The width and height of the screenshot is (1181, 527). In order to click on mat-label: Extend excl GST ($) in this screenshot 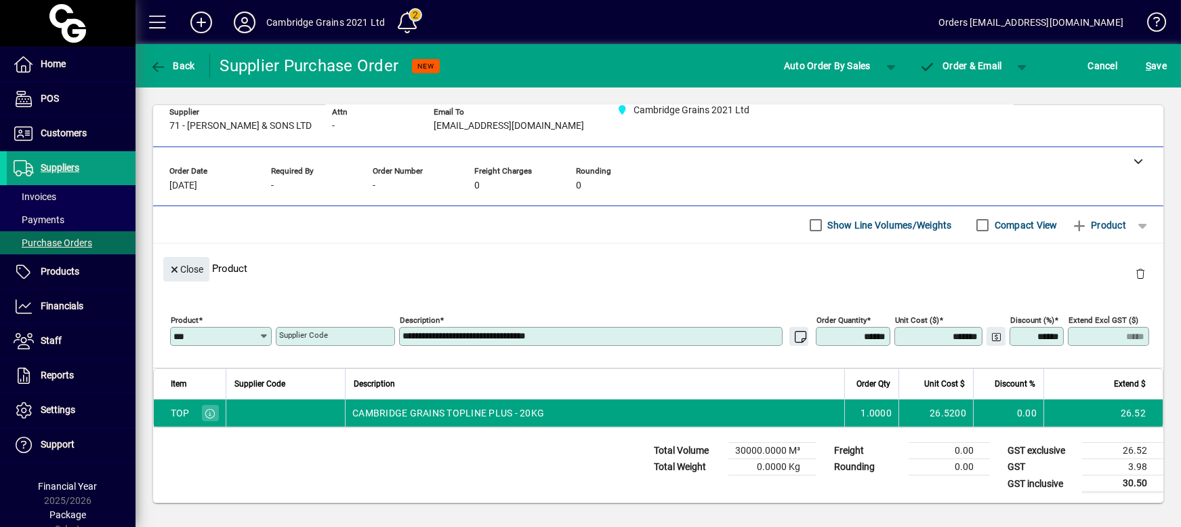, I will do `click(1104, 320)`.